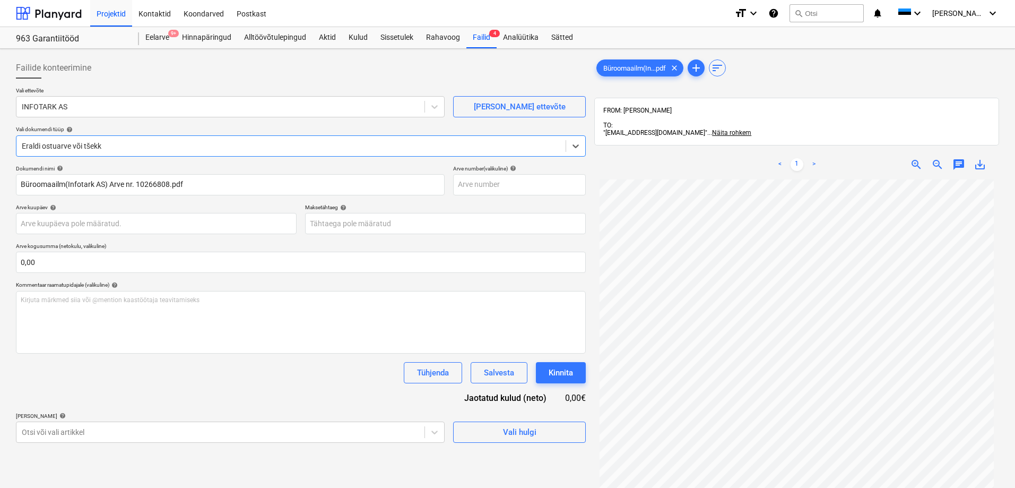 The image size is (1015, 488). Describe the element at coordinates (443, 38) in the screenshot. I see `a: Rahavoog` at that location.